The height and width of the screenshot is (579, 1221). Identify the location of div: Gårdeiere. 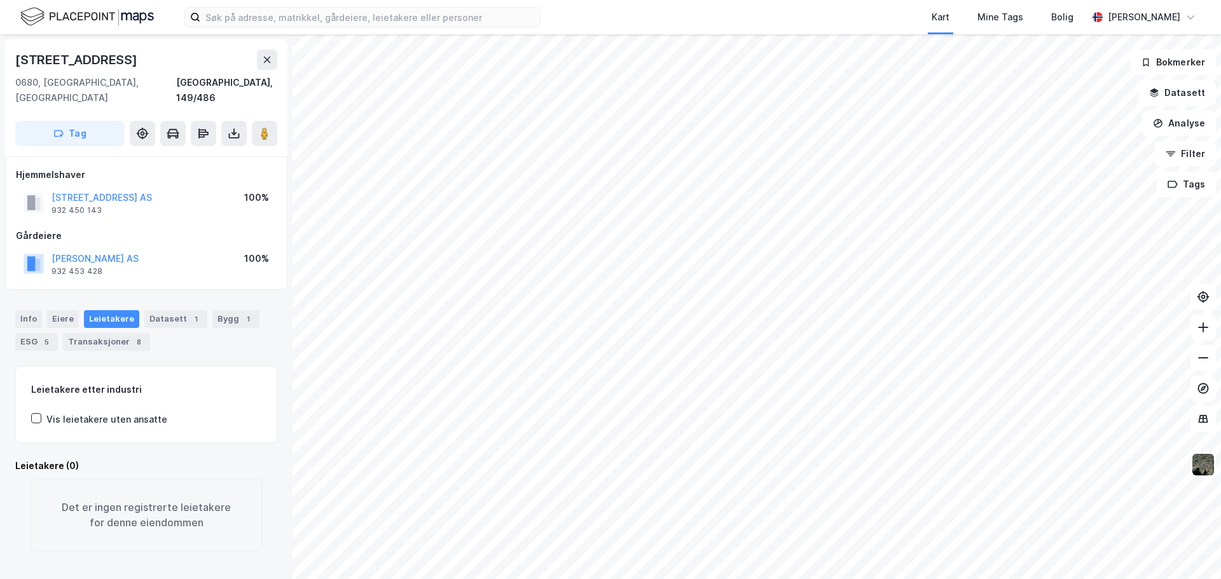
(146, 236).